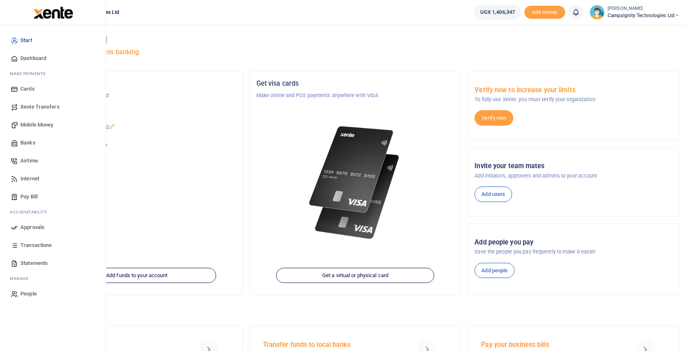  What do you see at coordinates (494, 194) in the screenshot?
I see `a: Add users` at bounding box center [494, 194].